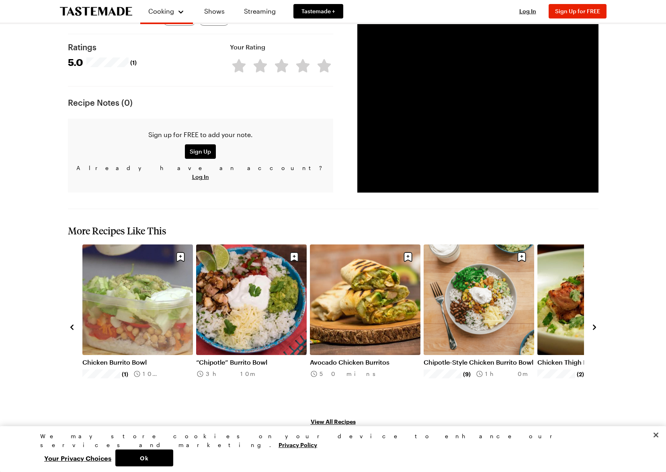 Image resolution: width=666 pixels, height=472 pixels. What do you see at coordinates (366, 326) in the screenshot?
I see `div: 6 / 8` at bounding box center [366, 326].